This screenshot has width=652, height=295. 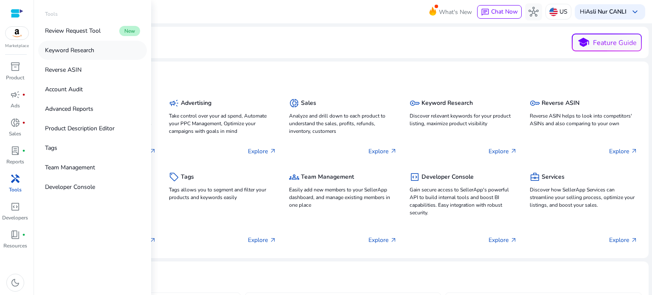 What do you see at coordinates (17, 33) in the screenshot?
I see `img: amazon.svg` at bounding box center [17, 33].